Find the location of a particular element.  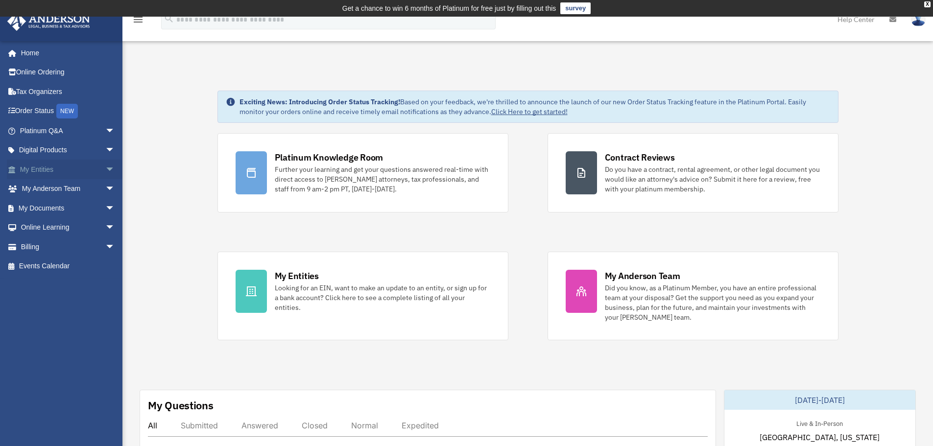

a: Online Ordering is located at coordinates (68, 73).